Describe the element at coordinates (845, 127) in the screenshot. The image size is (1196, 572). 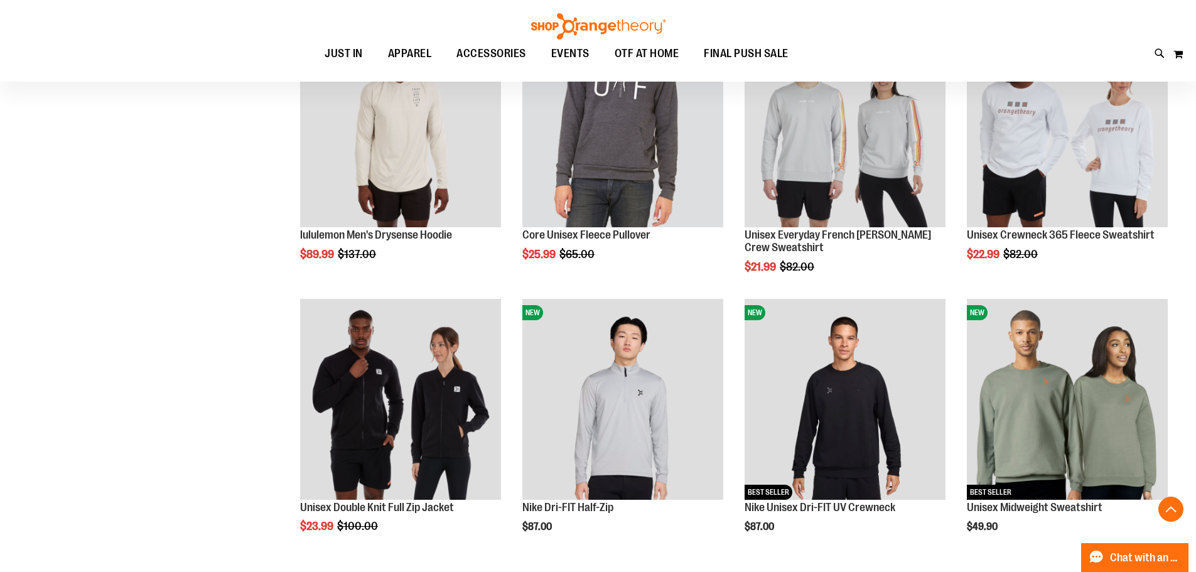
I see `img: Product image for Unisex Everyday French Terry Crew Sweatshirt` at that location.